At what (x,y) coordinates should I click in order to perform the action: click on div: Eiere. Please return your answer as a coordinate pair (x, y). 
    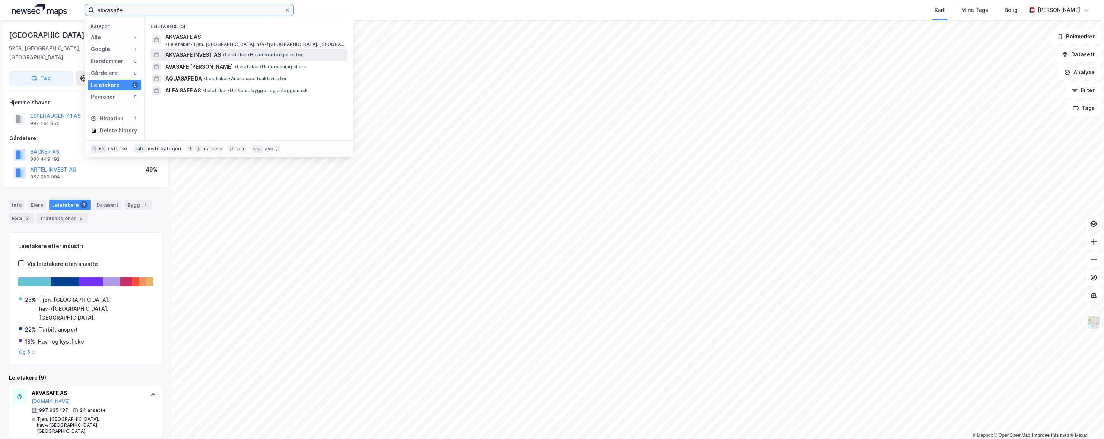
    Looking at the image, I should click on (37, 205).